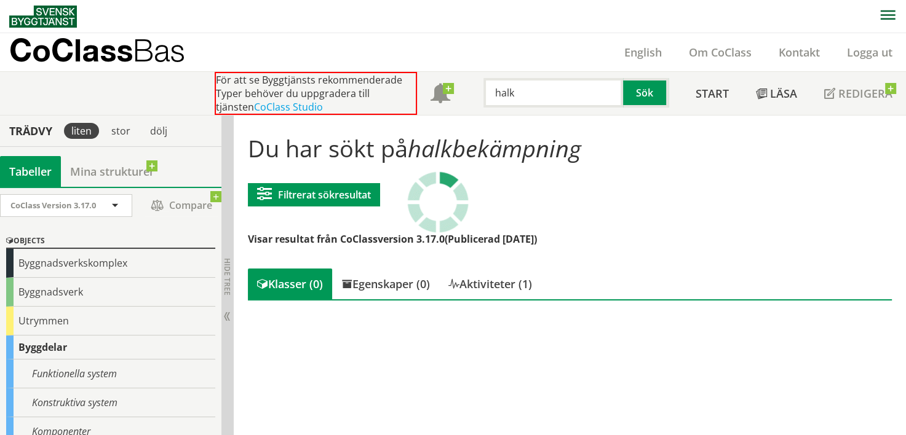 This screenshot has height=435, width=906. Describe the element at coordinates (43, 17) in the screenshot. I see `img: Svensk Byggtjänst` at that location.